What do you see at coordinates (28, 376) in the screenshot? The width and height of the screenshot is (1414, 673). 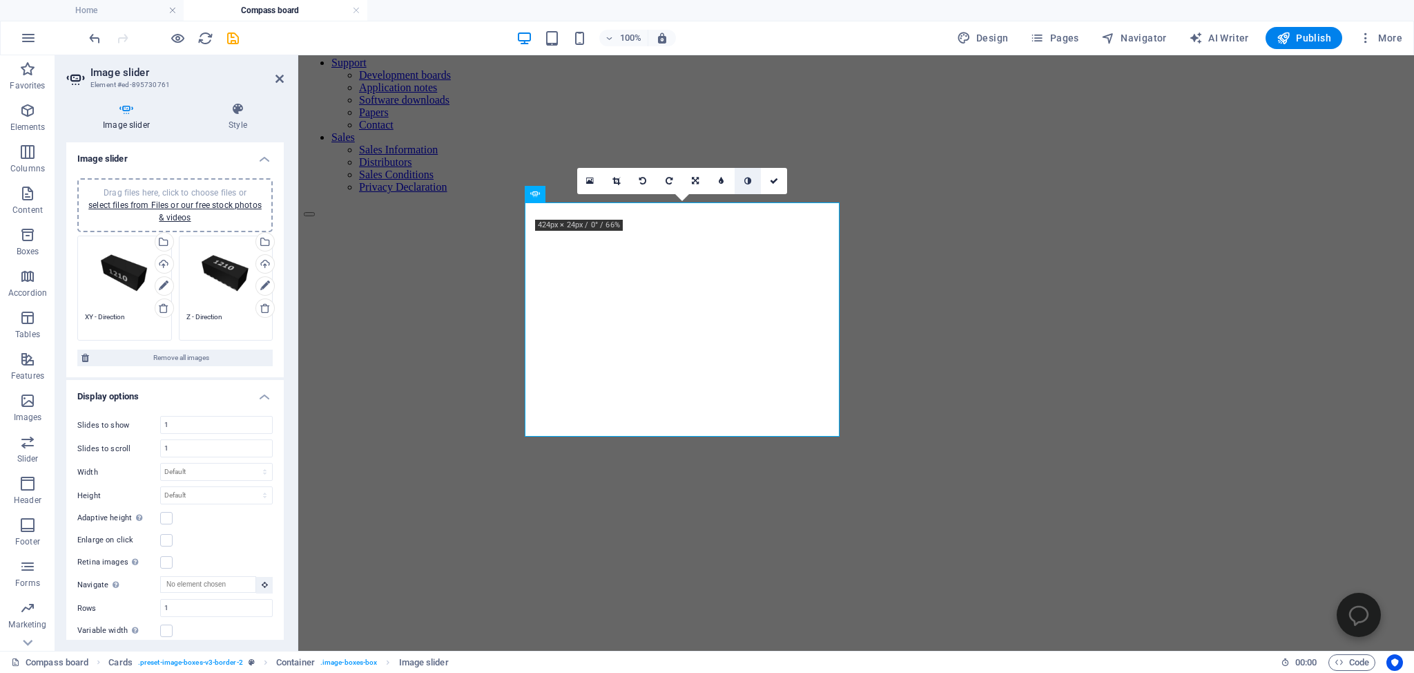 I see `p: Features` at bounding box center [28, 376].